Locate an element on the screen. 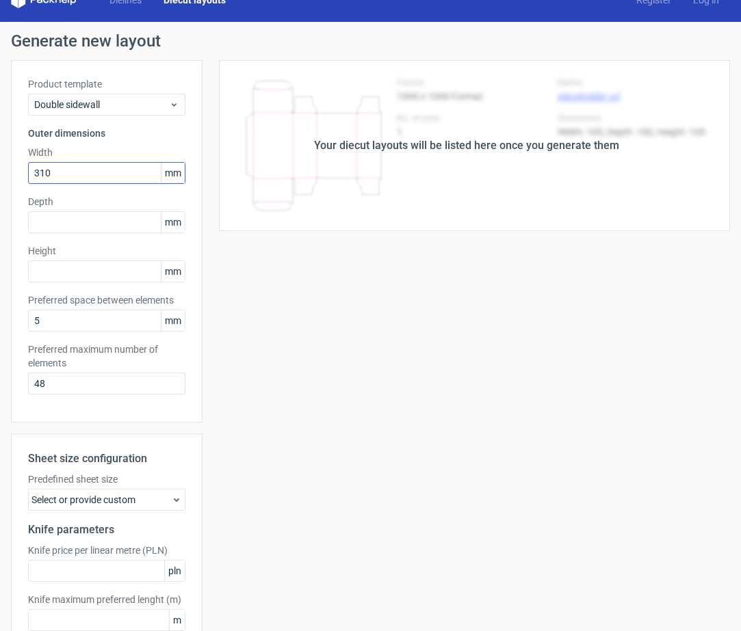 This screenshot has height=631, width=741. label: Width is located at coordinates (107, 152).